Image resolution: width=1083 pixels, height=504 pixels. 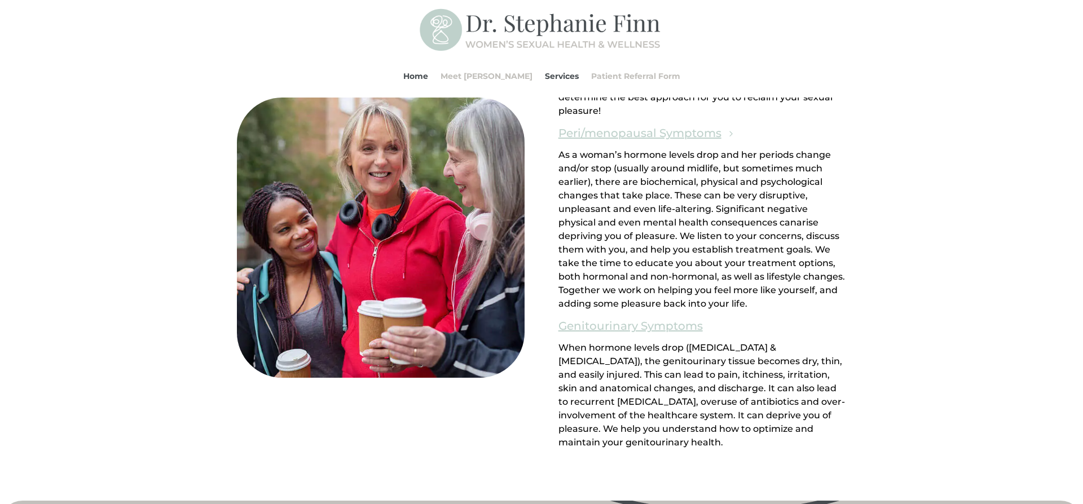 What do you see at coordinates (702, 230) in the screenshot?
I see `div: Page 1` at bounding box center [702, 230].